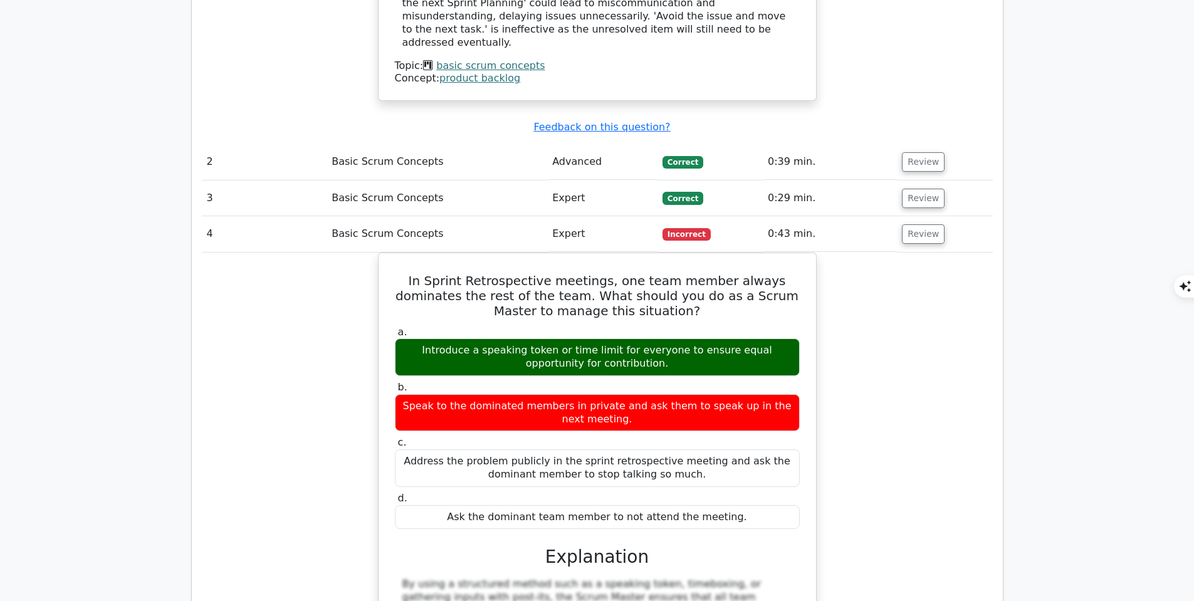  Describe the element at coordinates (402, 332) in the screenshot. I see `span: a.` at that location.